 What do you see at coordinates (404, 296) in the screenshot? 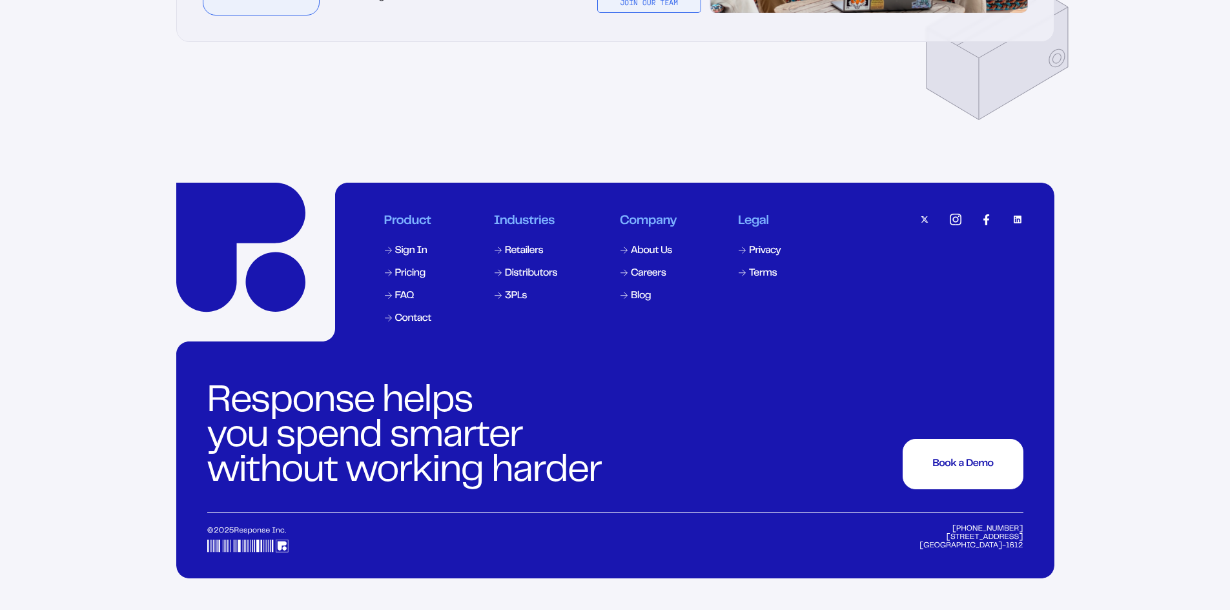
I see `div: FAQ` at bounding box center [404, 296].